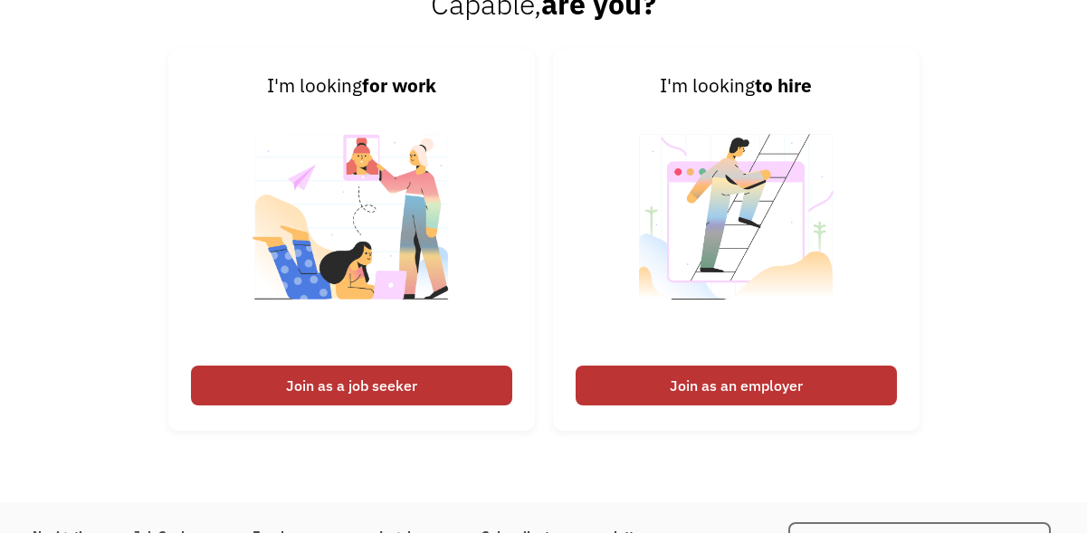 The width and height of the screenshot is (1087, 533). Describe the element at coordinates (736, 386) in the screenshot. I see `div: Join as an employer` at that location.